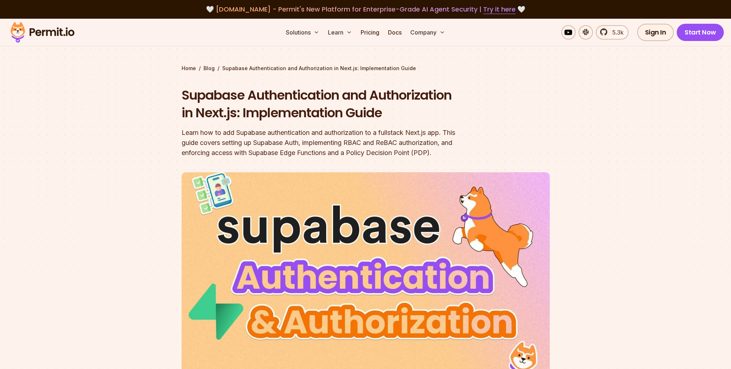 The height and width of the screenshot is (369, 731). I want to click on a: Home, so click(189, 68).